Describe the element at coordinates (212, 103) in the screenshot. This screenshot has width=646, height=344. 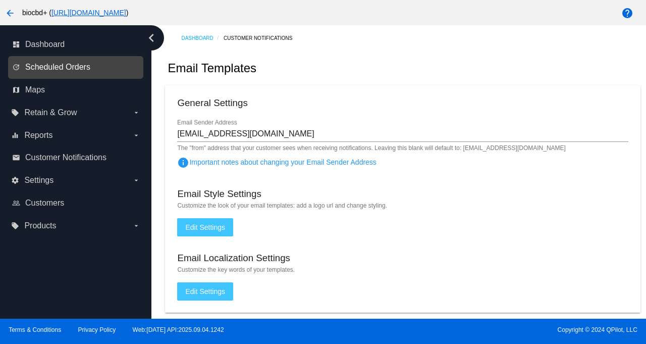
I see `h3: General Settings` at that location.